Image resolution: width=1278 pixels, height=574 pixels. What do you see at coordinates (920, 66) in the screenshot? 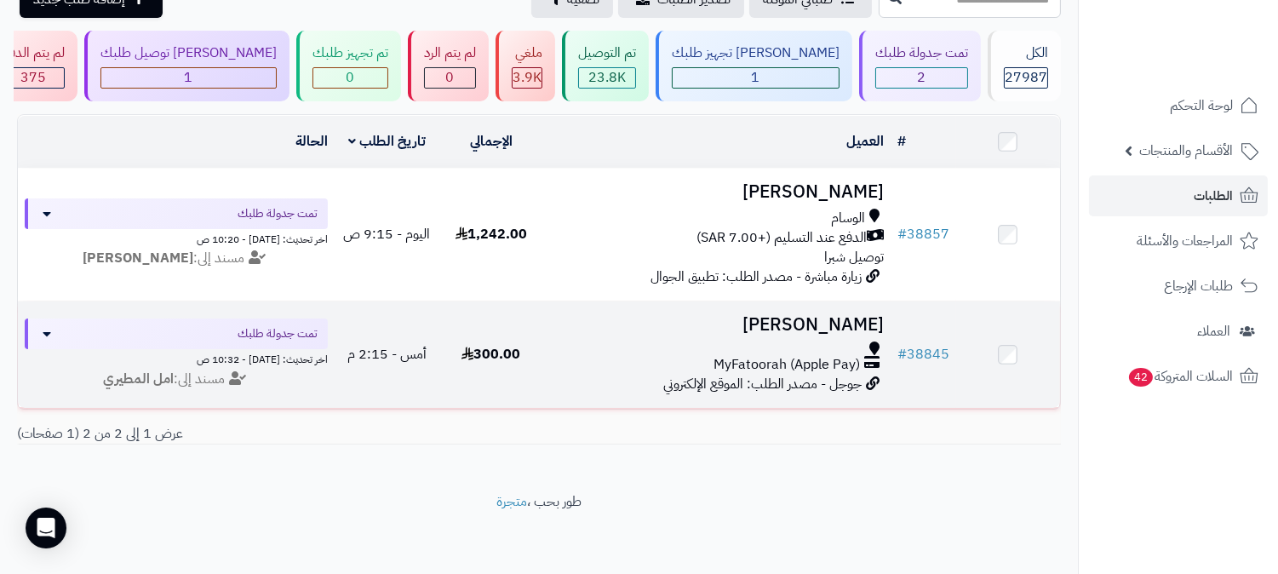
I see `a: تمت جدولة طلبك 2` at bounding box center [920, 66].